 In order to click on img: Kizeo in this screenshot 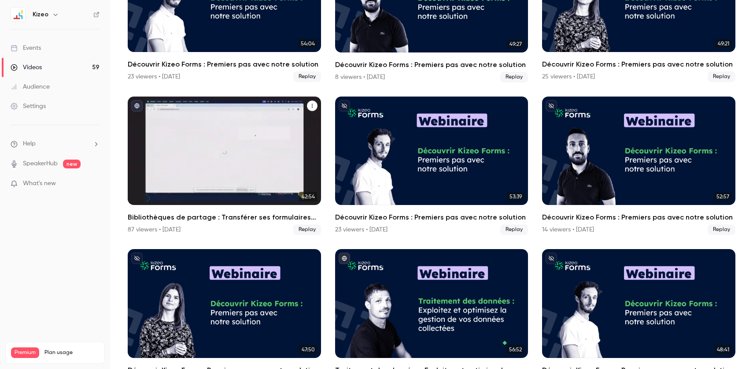, I will do `click(18, 15)`.